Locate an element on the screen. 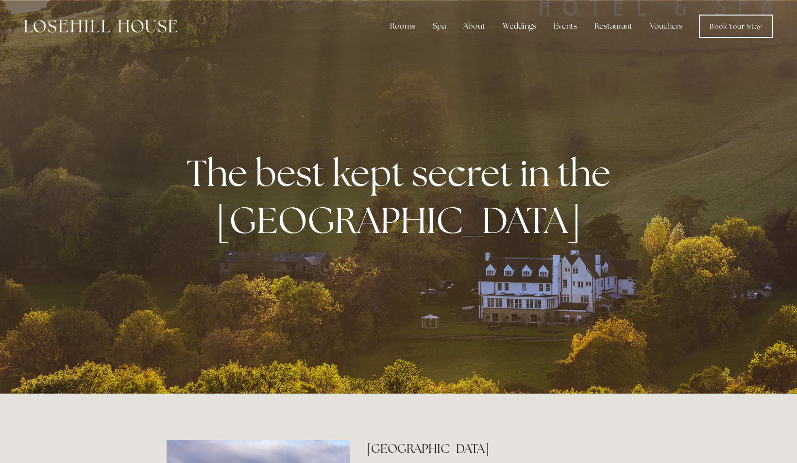 This screenshot has width=797, height=463. div: Spa is located at coordinates (439, 26).